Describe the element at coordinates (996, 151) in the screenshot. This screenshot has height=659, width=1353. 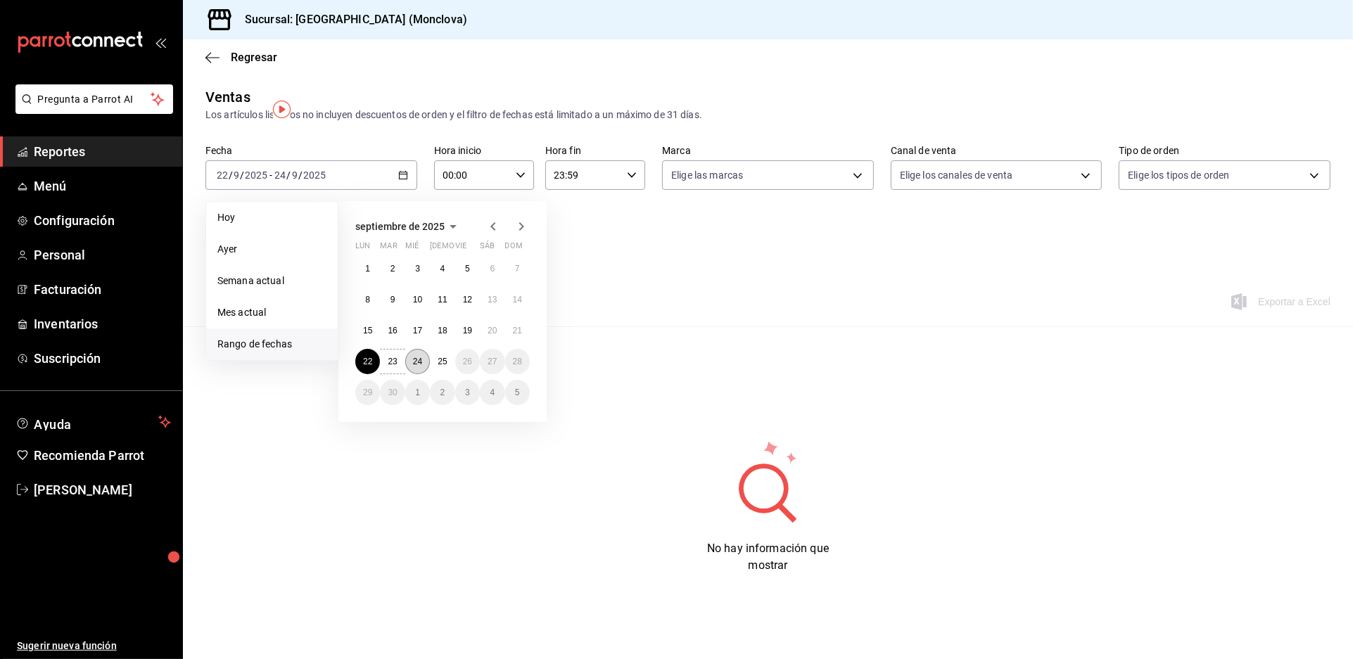
I see `label: Canal de venta` at that location.